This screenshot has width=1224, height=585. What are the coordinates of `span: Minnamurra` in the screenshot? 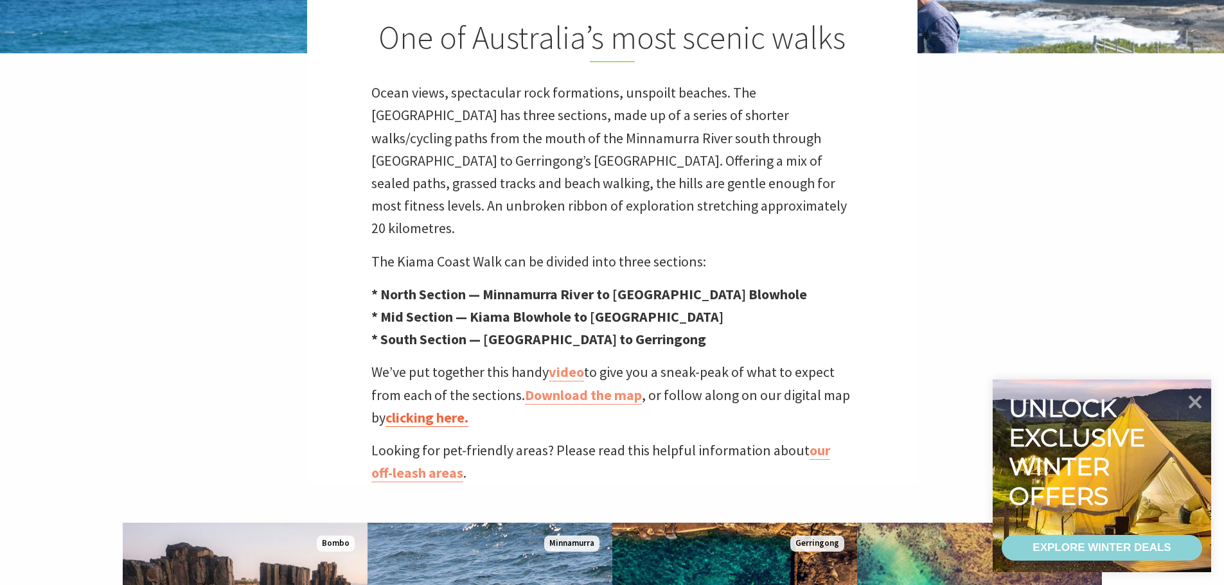 It's located at (572, 544).